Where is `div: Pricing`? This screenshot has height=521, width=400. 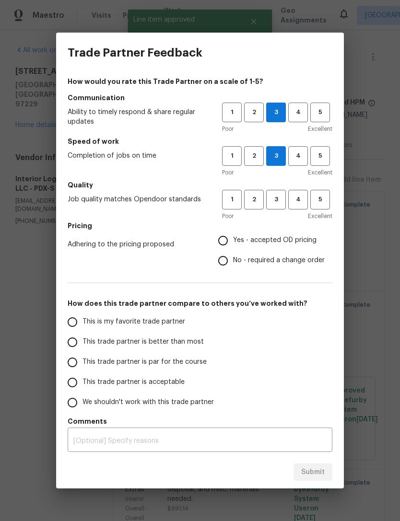 div: Pricing is located at coordinates (275, 251).